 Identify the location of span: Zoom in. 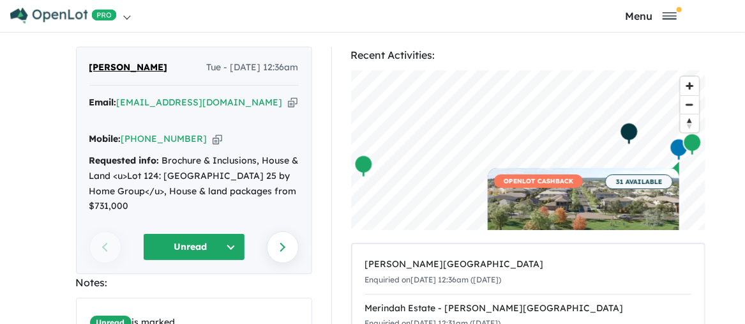
(690, 86).